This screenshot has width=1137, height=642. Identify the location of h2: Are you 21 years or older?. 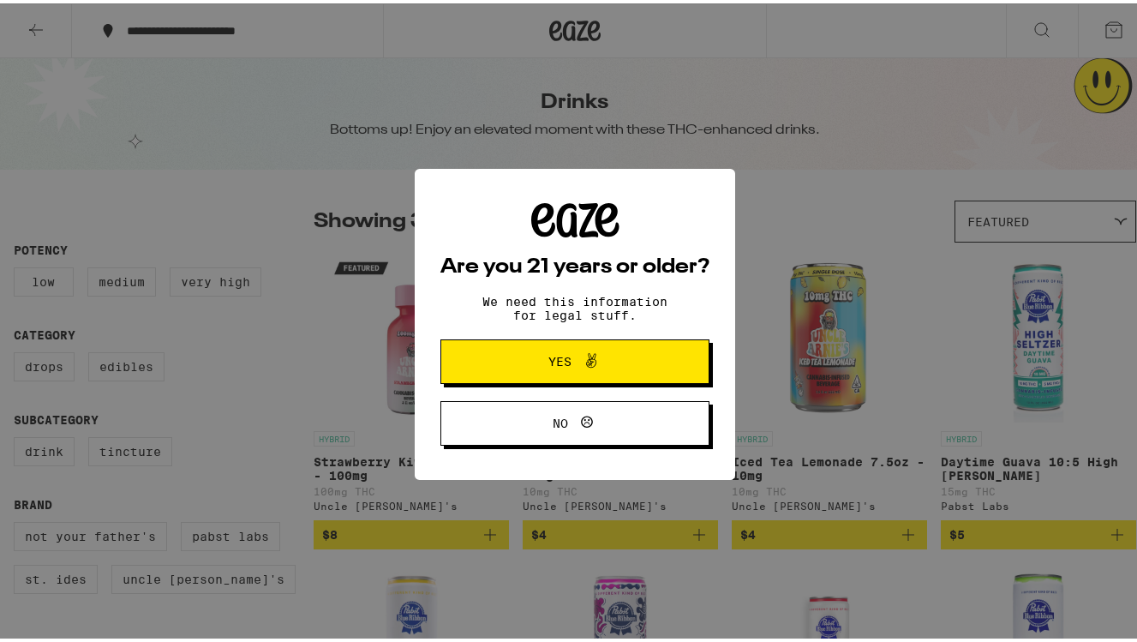
(575, 264).